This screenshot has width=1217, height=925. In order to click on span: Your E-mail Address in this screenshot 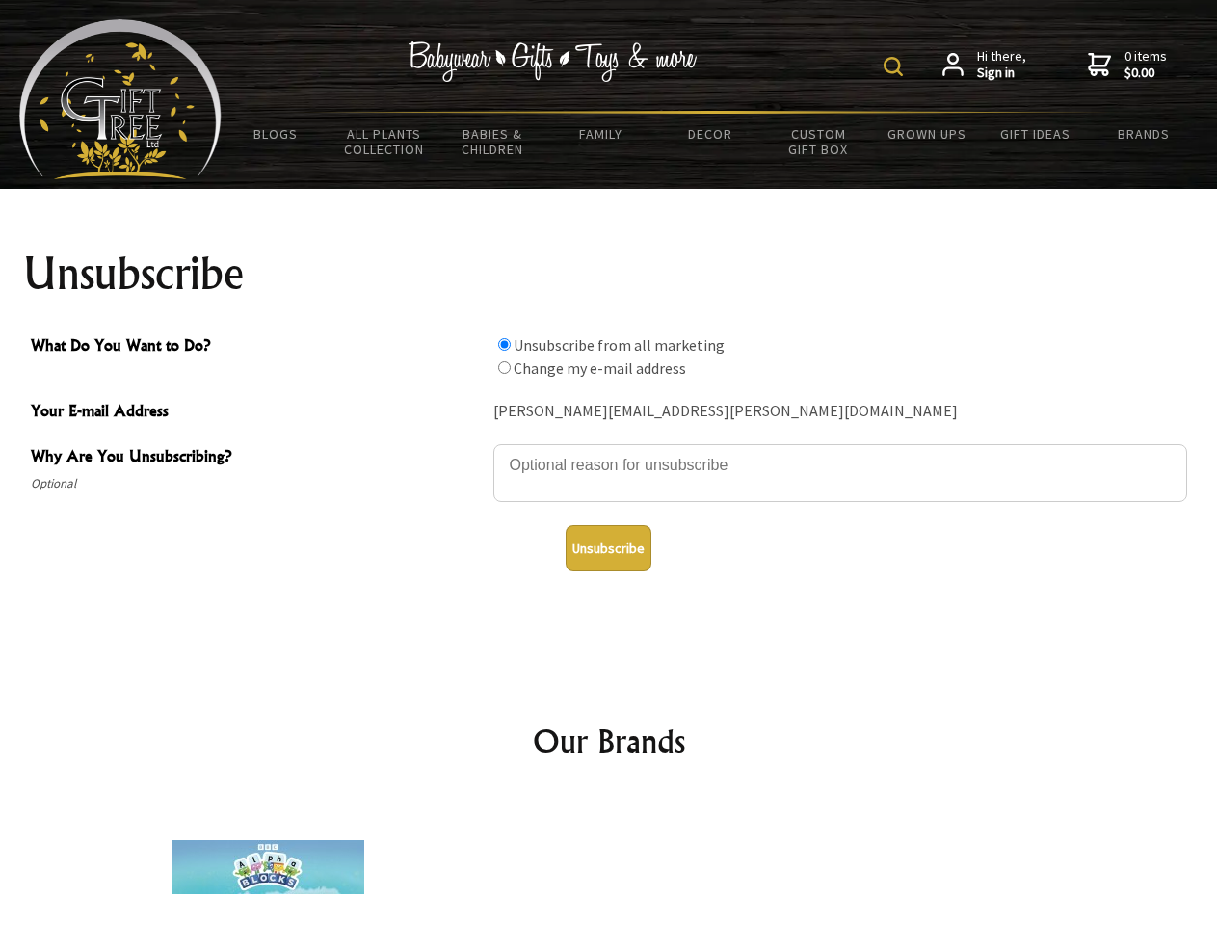, I will do `click(257, 413)`.